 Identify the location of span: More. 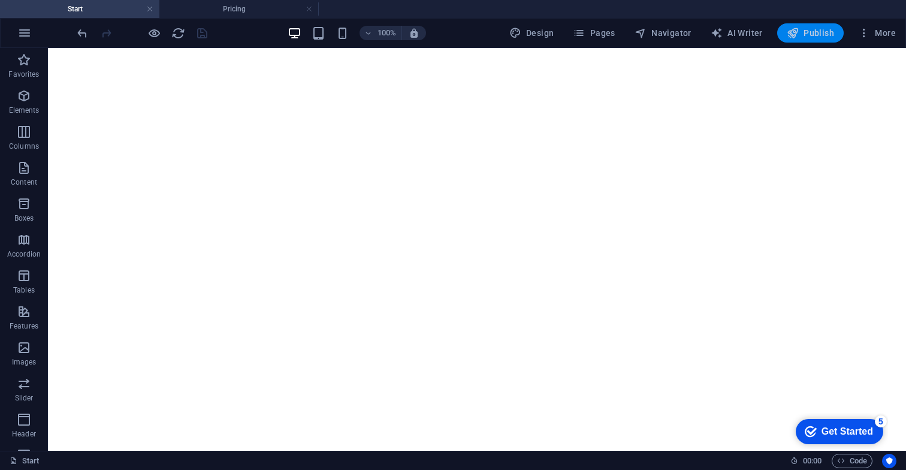
(877, 33).